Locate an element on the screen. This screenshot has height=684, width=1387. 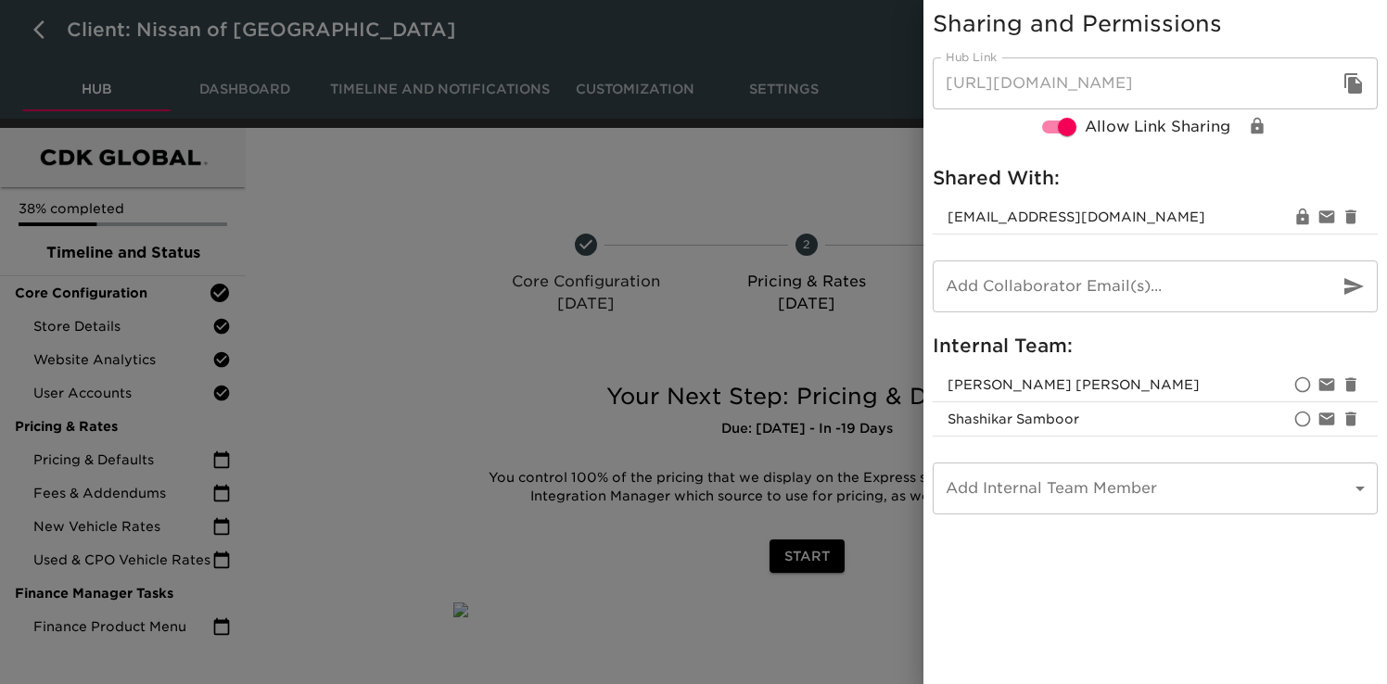
span: bailey.rubin@cdk.com is located at coordinates (1074, 385).